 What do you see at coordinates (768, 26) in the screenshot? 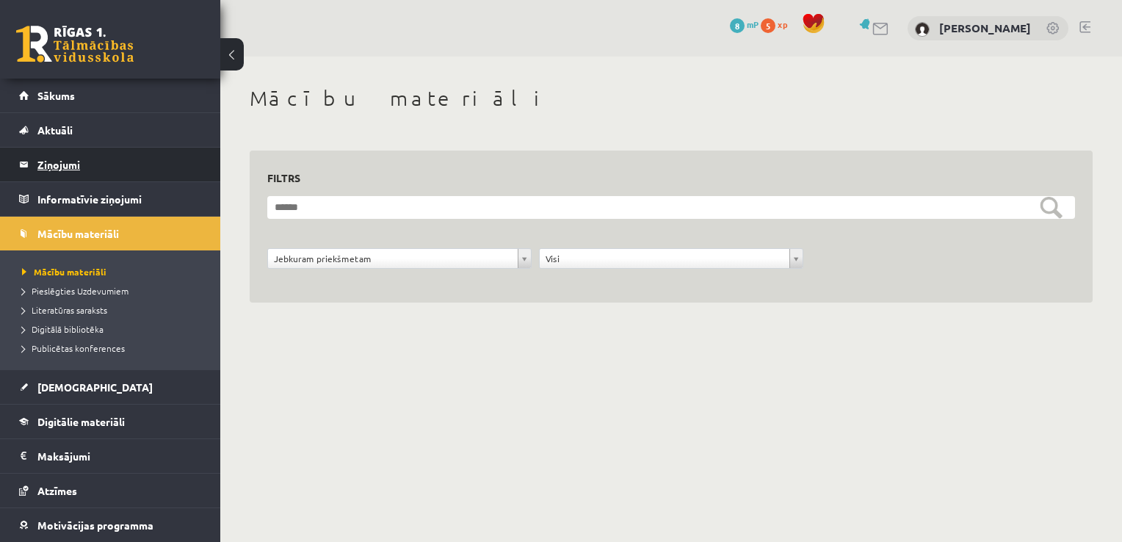
I see `span: 5` at bounding box center [768, 26].